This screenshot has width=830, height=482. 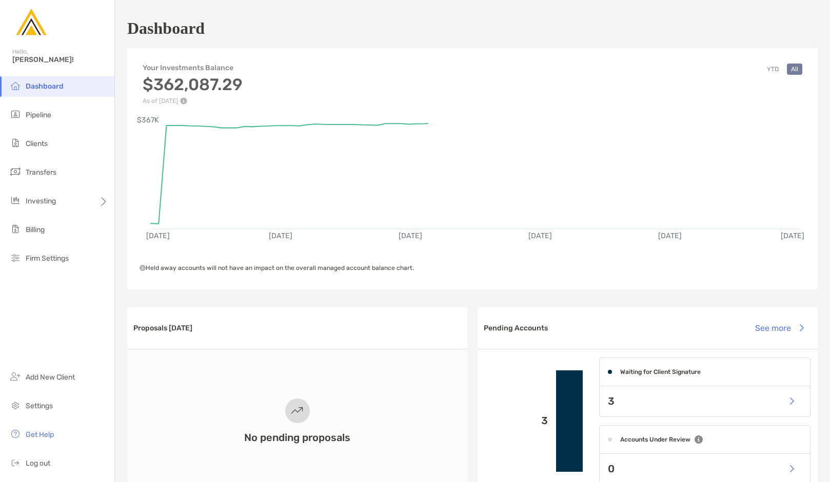 I want to click on span: Log out, so click(x=38, y=463).